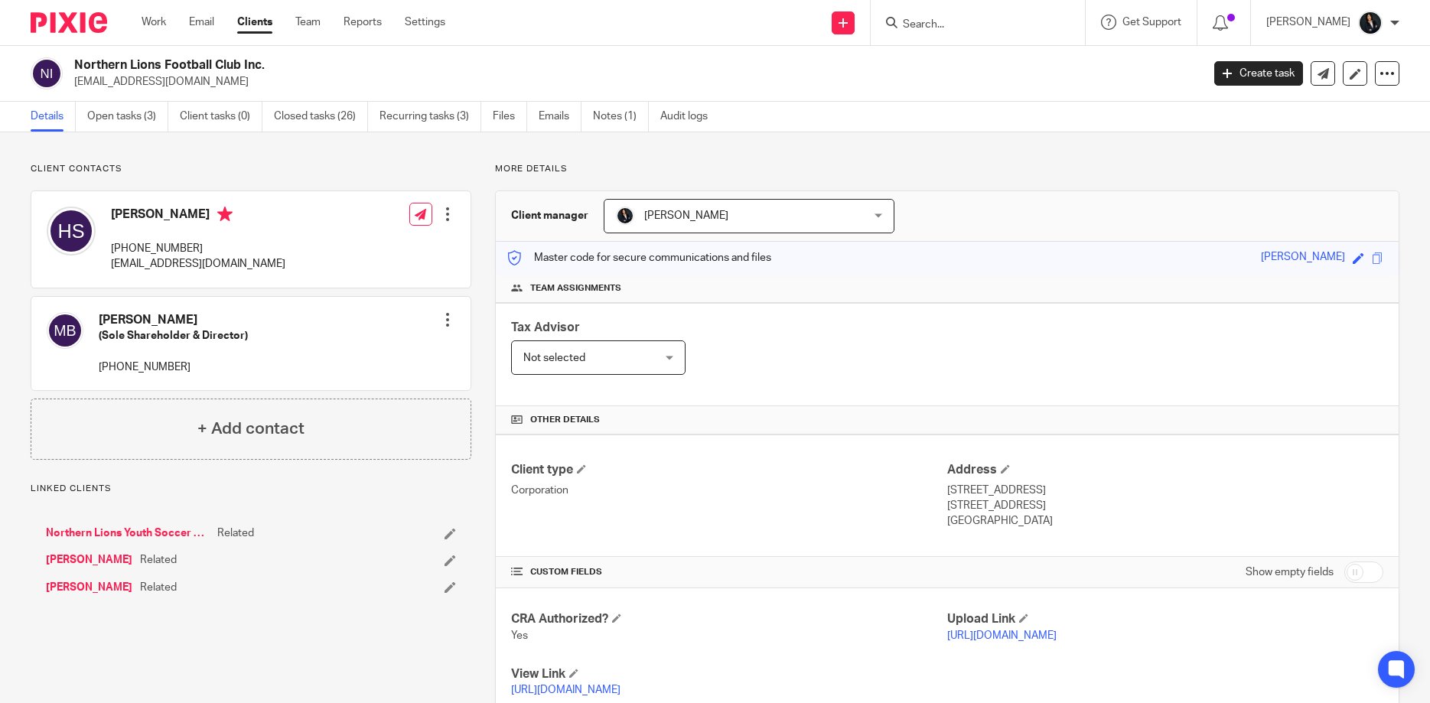  Describe the element at coordinates (729, 619) in the screenshot. I see `h4: CRA Authorized?` at that location.